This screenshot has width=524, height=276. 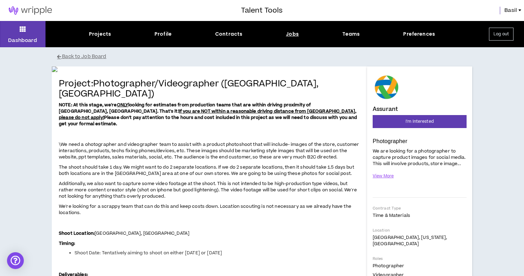 I want to click on strong: Please don't pay attention to the hours and cost included in this project as we will need to disc..., so click(x=208, y=121).